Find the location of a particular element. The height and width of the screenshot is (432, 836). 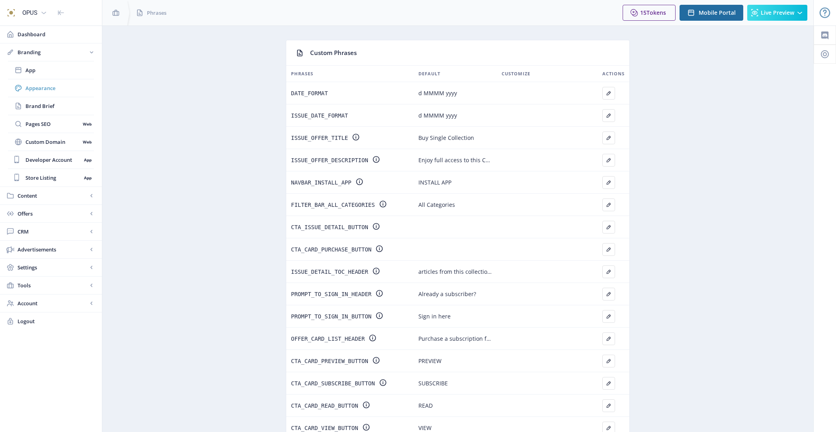

span: CTA_CARD_PREVIEW_BUTTON is located at coordinates (330, 361).